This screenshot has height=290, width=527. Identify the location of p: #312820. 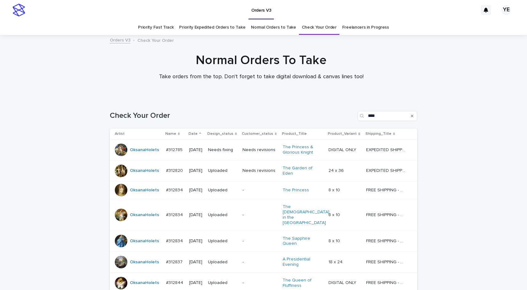
(175, 170).